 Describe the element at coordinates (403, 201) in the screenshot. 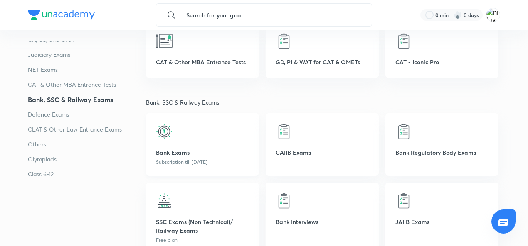

I see `img: JAIIB Exams` at that location.